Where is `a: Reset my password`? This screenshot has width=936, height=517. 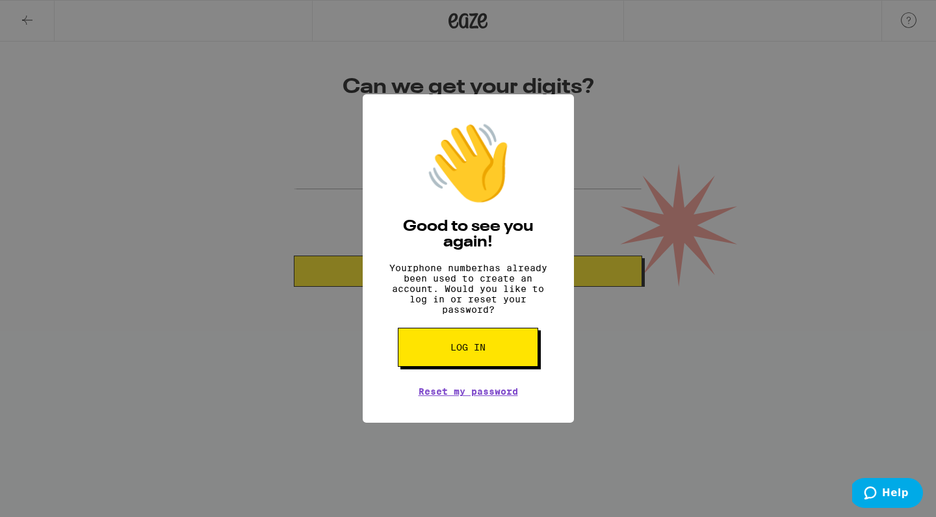 a: Reset my password is located at coordinates (468, 391).